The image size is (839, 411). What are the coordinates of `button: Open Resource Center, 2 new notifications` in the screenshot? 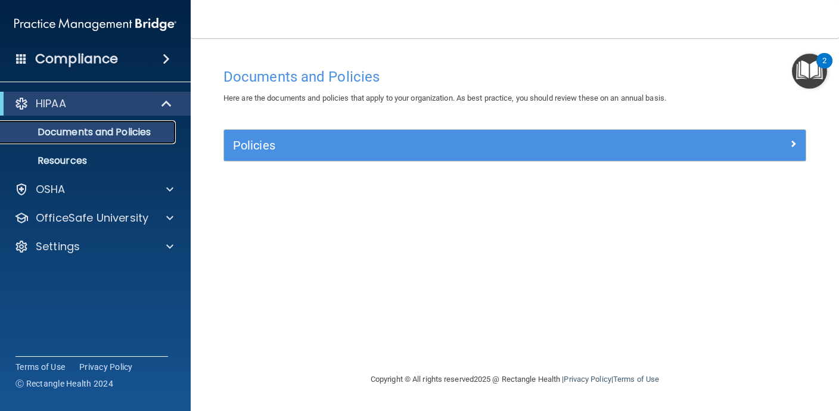 It's located at (809, 71).